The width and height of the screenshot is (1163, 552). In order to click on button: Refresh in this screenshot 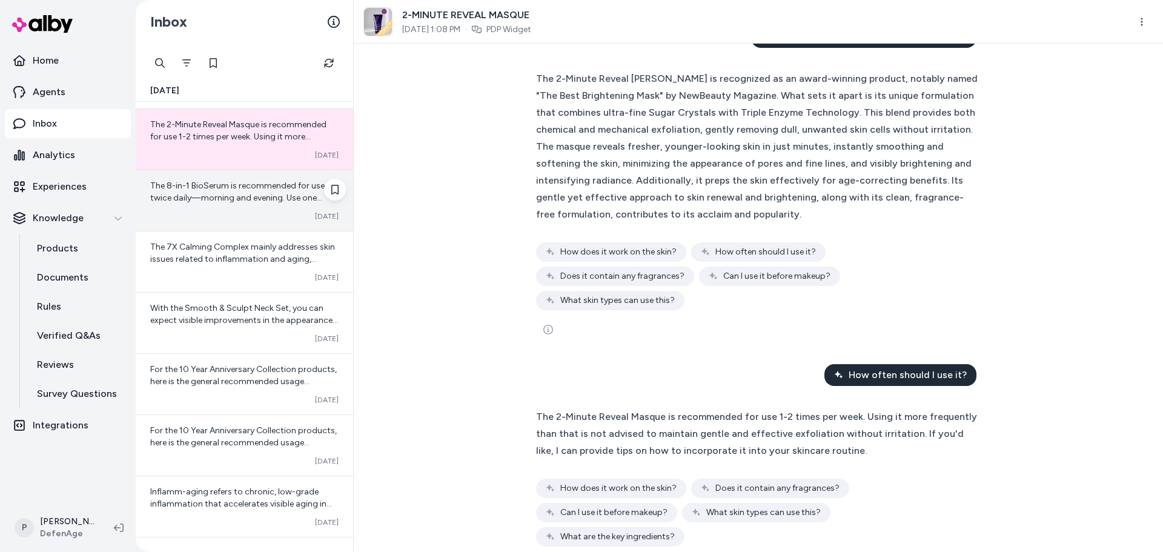, I will do `click(329, 63)`.